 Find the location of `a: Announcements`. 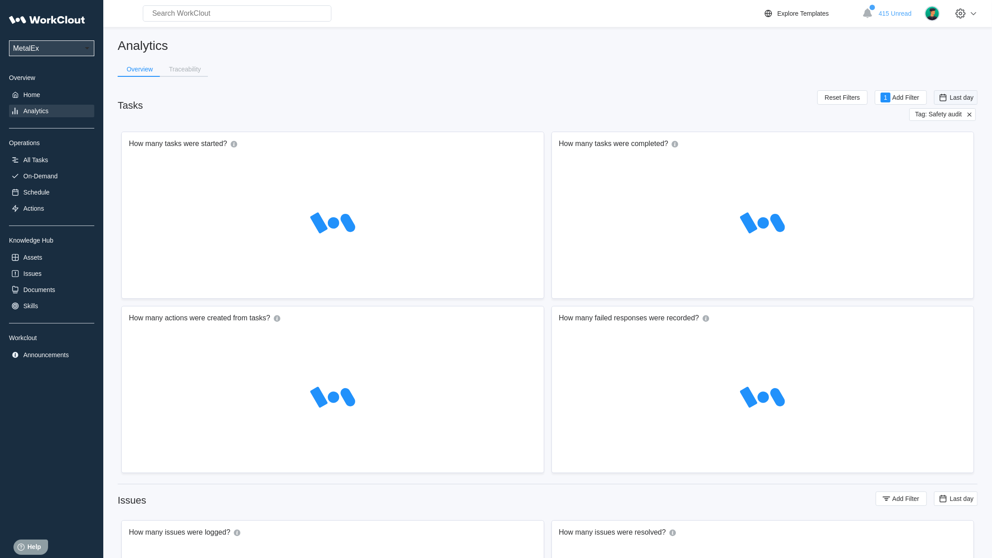

a: Announcements is located at coordinates (52, 355).